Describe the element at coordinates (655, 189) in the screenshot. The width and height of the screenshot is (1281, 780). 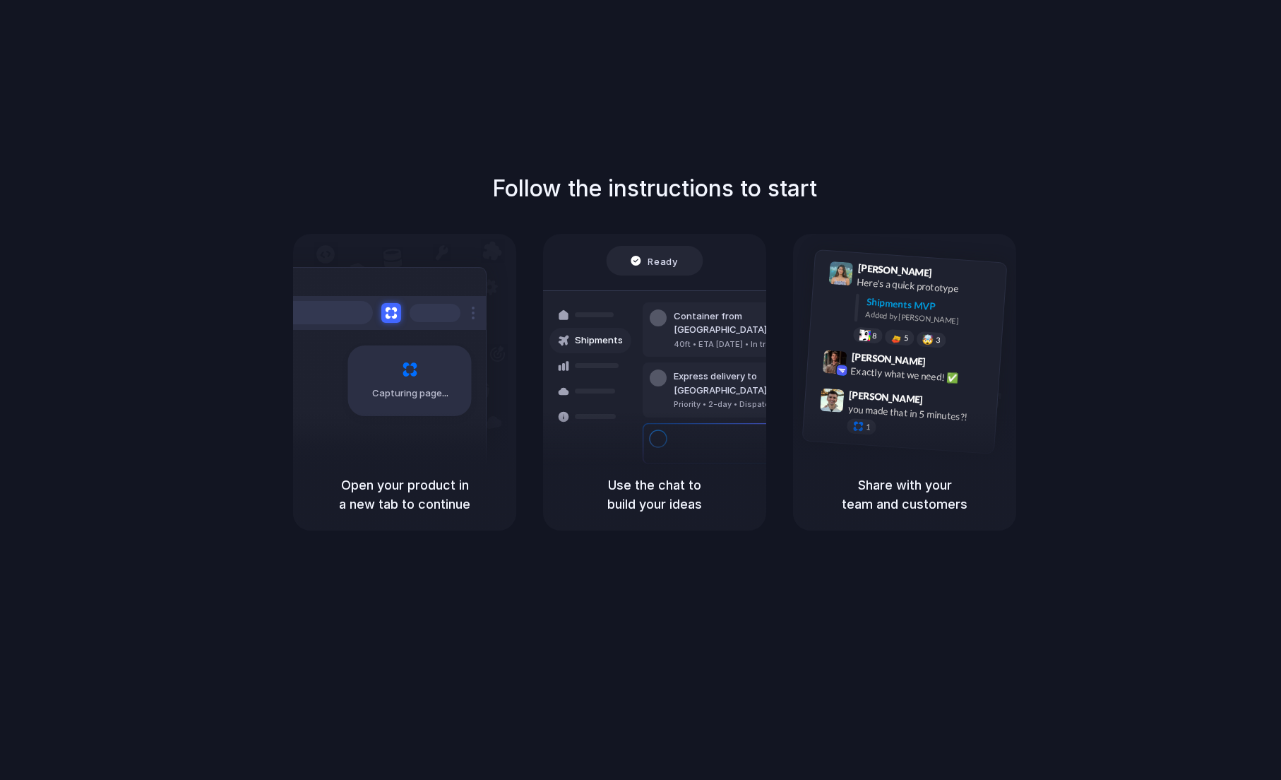
I see `h1: Follow the instructions to start` at that location.